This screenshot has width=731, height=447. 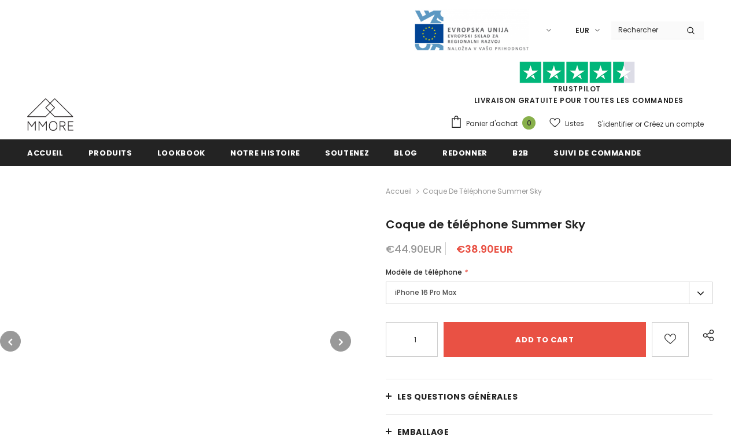 What do you see at coordinates (577, 72) in the screenshot?
I see `img: Faites confiance aux étoiles pilotes` at bounding box center [577, 72].